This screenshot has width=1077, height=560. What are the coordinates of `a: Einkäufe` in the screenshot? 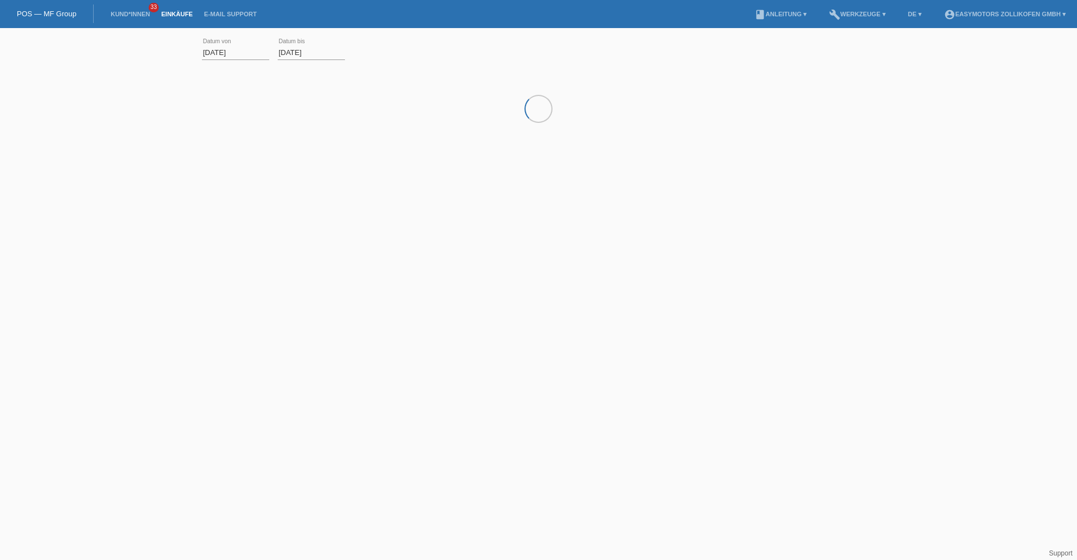 It's located at (177, 14).